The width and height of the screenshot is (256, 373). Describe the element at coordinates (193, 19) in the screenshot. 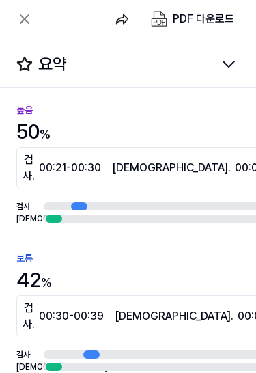

I see `button: PDF 다운로드` at that location.